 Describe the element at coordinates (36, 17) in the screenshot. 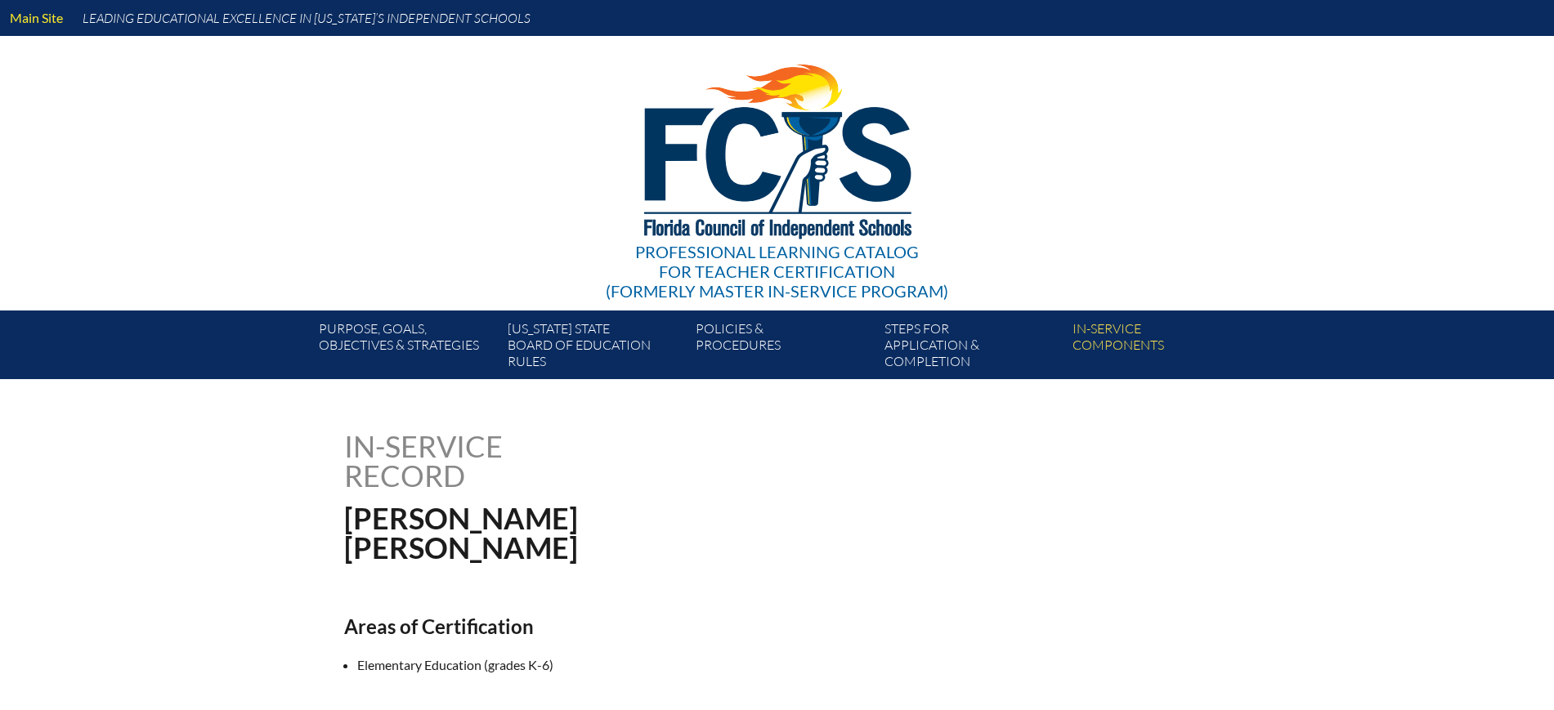

I see `a: Main Site` at that location.